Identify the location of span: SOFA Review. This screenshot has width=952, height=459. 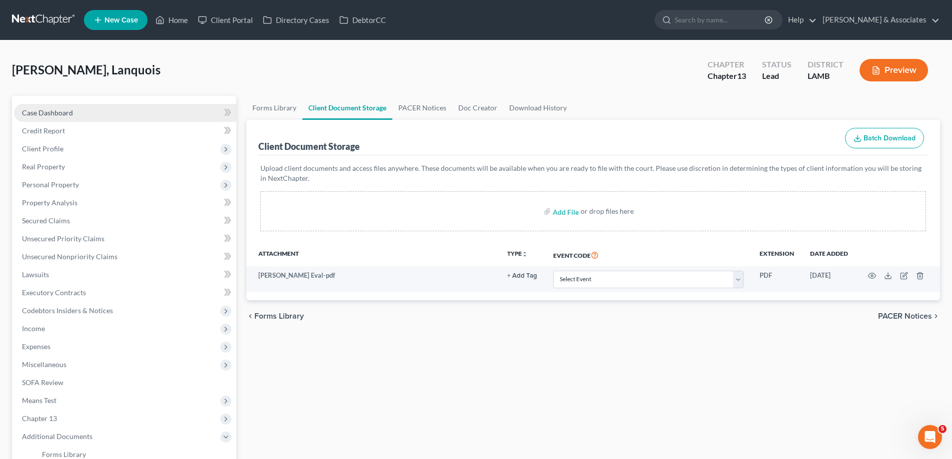
(42, 382).